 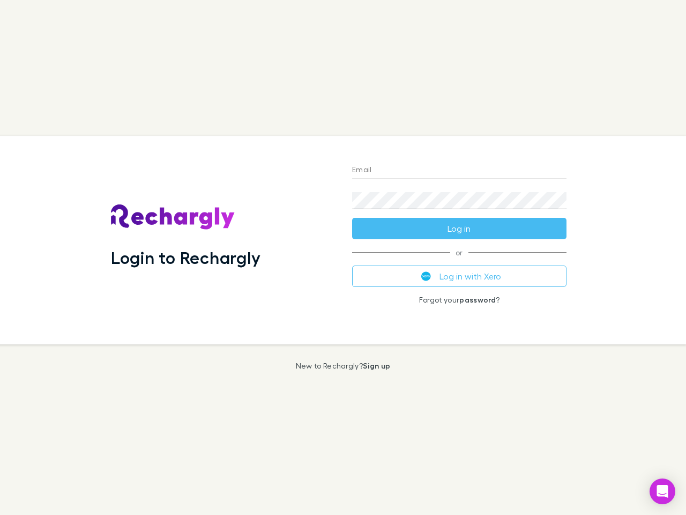 I want to click on button: Log in, so click(x=459, y=228).